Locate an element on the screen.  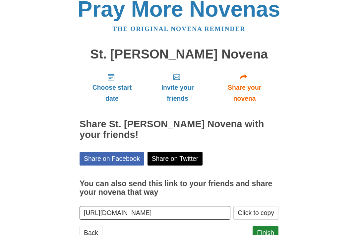
a: Choose start date is located at coordinates (112, 87).